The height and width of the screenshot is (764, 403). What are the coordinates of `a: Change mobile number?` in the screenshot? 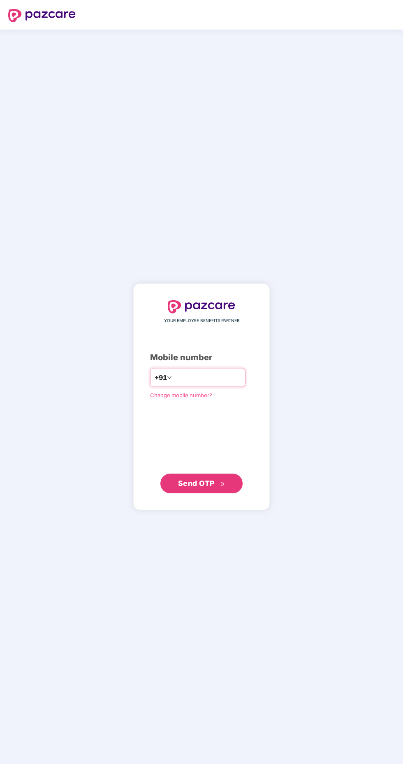 It's located at (181, 395).